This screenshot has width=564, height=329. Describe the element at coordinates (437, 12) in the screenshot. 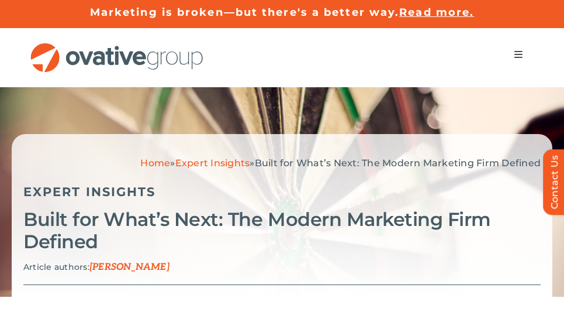

I see `a: Read more.` at that location.